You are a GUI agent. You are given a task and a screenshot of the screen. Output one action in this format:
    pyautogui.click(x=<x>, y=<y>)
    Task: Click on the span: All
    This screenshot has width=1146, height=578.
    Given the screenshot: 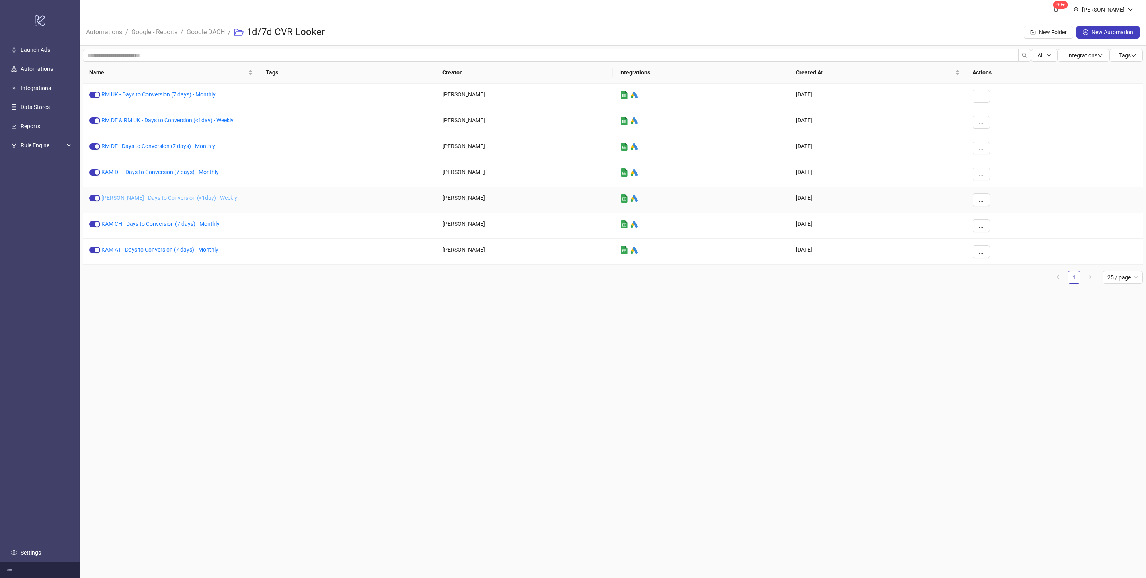 What is the action you would take?
    pyautogui.click(x=1040, y=55)
    